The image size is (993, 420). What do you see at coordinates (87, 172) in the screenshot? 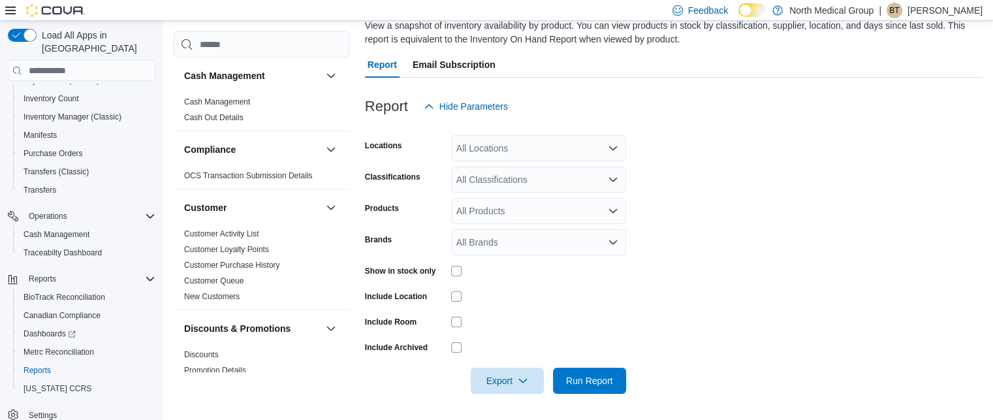
I see `button: Transfers (Classic)` at bounding box center [87, 172].